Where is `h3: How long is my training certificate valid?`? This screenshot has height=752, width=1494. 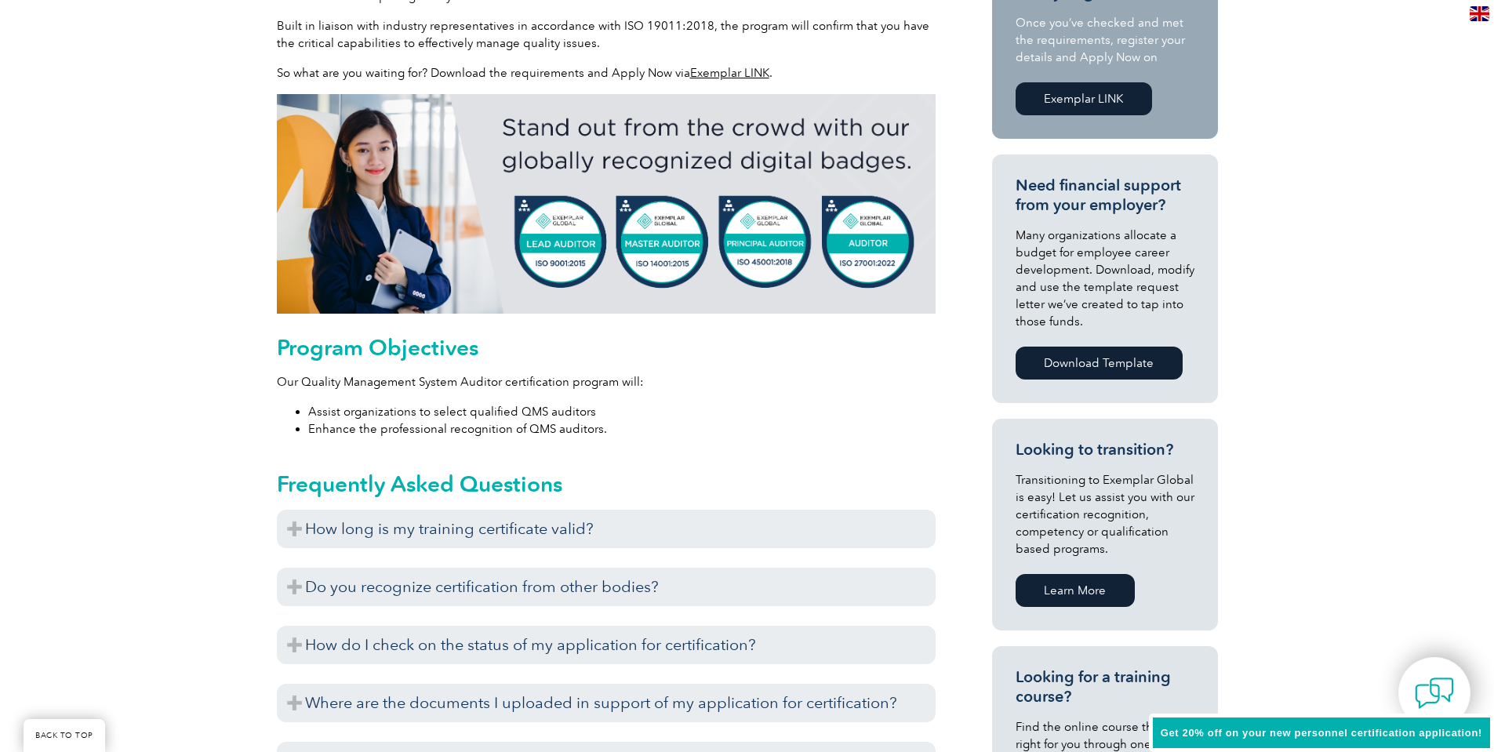 h3: How long is my training certificate valid? is located at coordinates (606, 529).